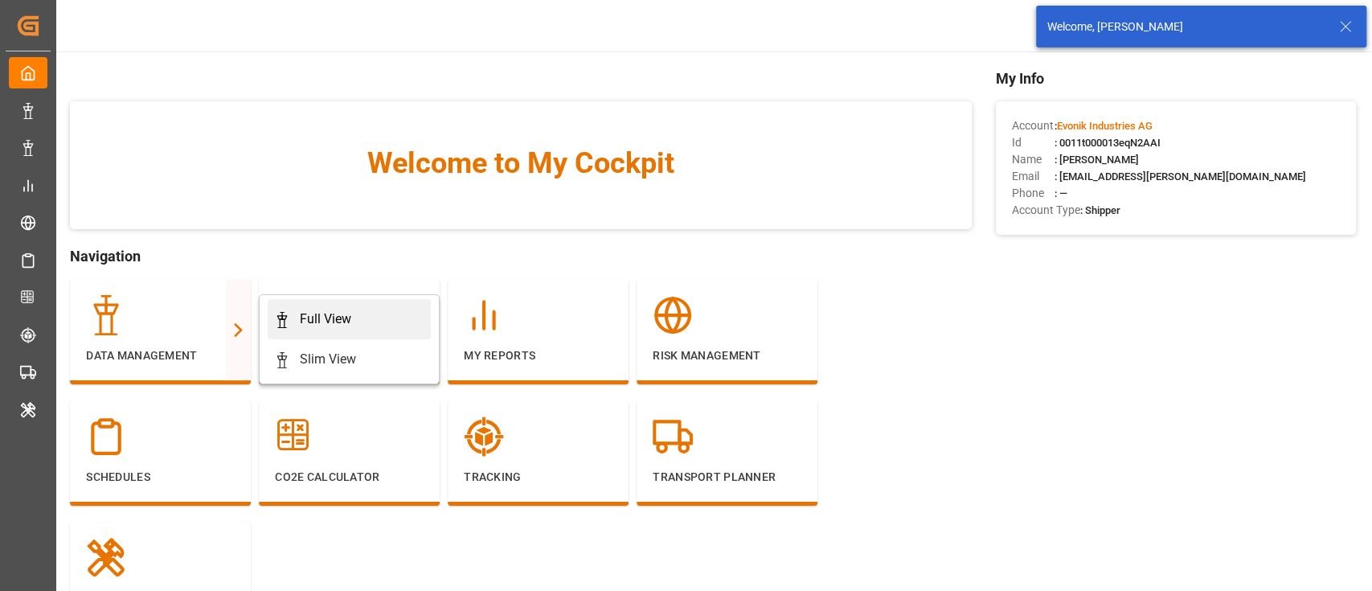 The image size is (1372, 591). What do you see at coordinates (1033, 193) in the screenshot?
I see `span: Phone` at bounding box center [1033, 193].